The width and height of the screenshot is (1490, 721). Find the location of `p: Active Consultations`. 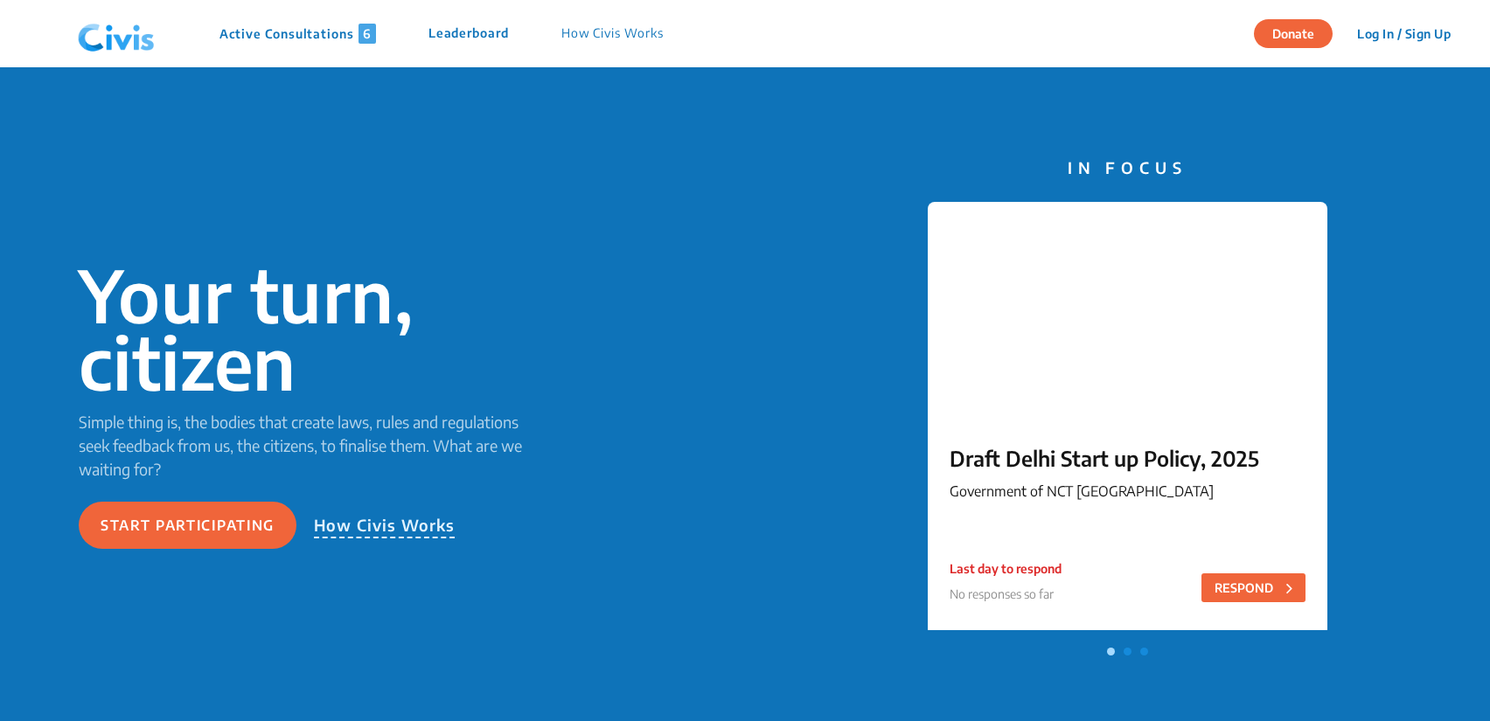

p: Active Consultations is located at coordinates (297, 33).